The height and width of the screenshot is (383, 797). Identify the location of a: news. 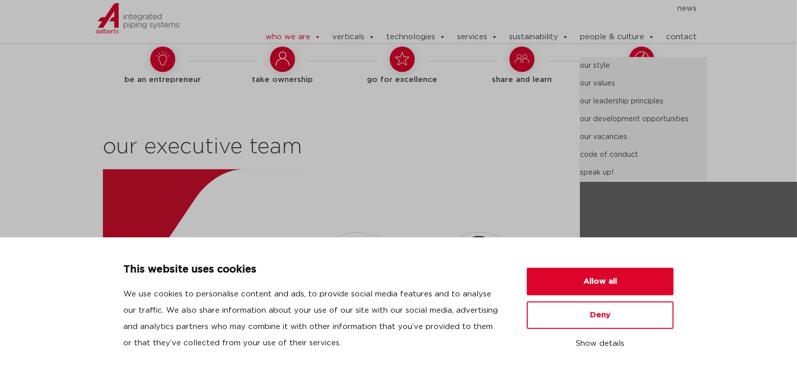
(687, 9).